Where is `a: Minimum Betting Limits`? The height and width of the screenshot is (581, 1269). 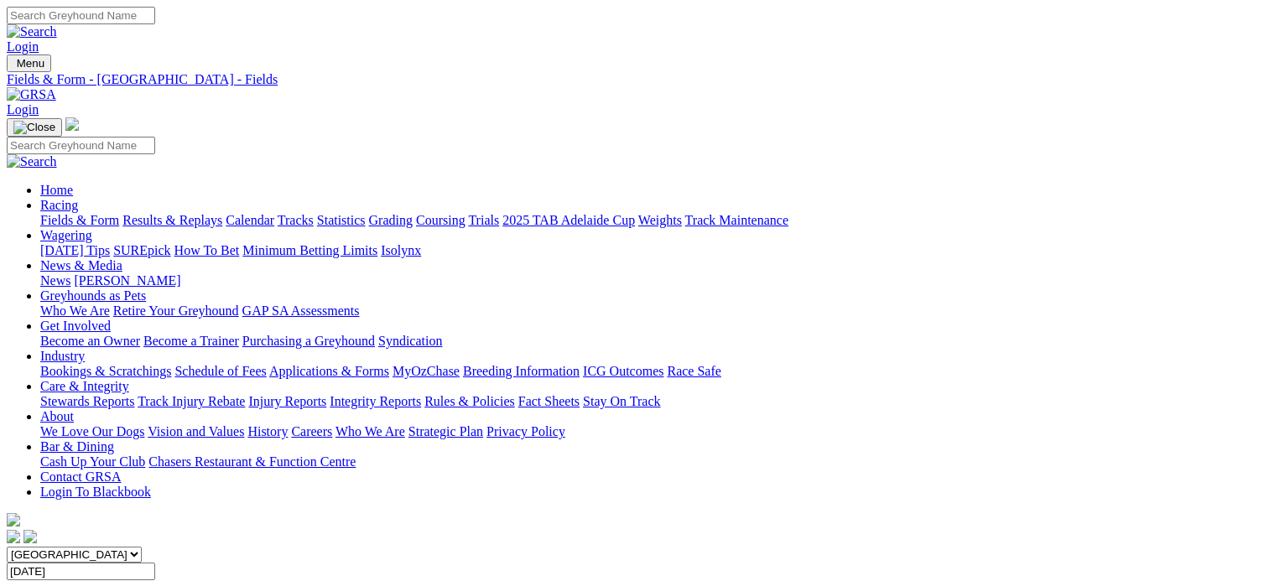 a: Minimum Betting Limits is located at coordinates (310, 250).